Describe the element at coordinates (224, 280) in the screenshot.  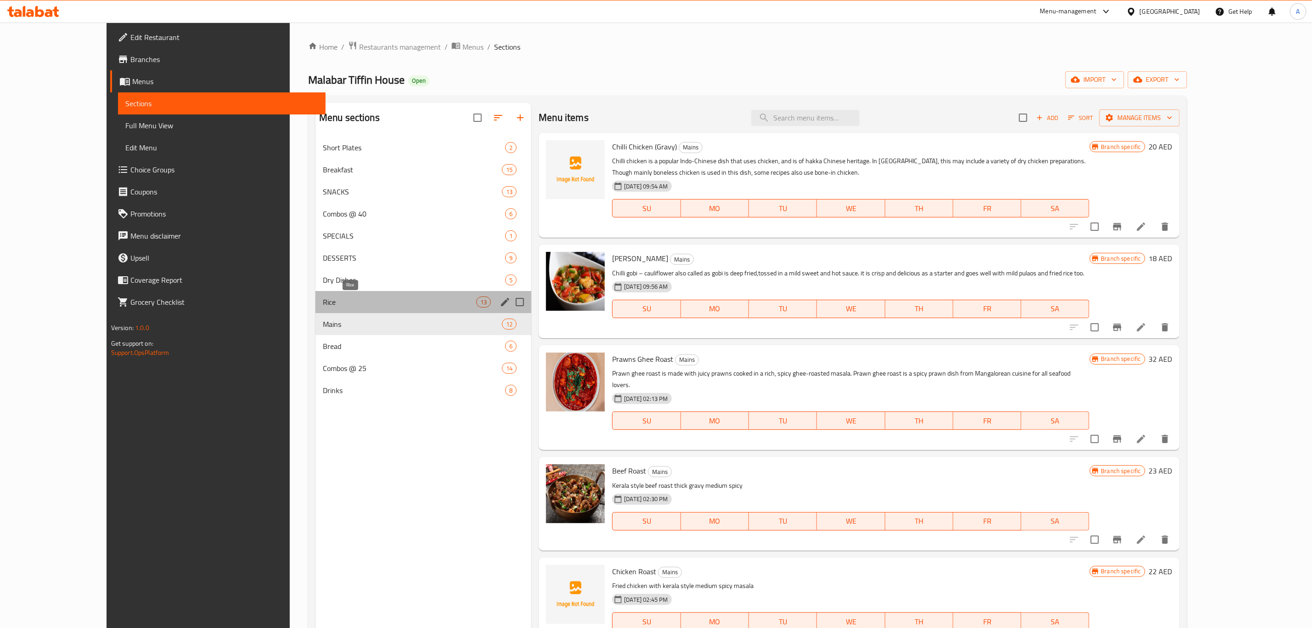
I see `span: Coverage Report` at that location.